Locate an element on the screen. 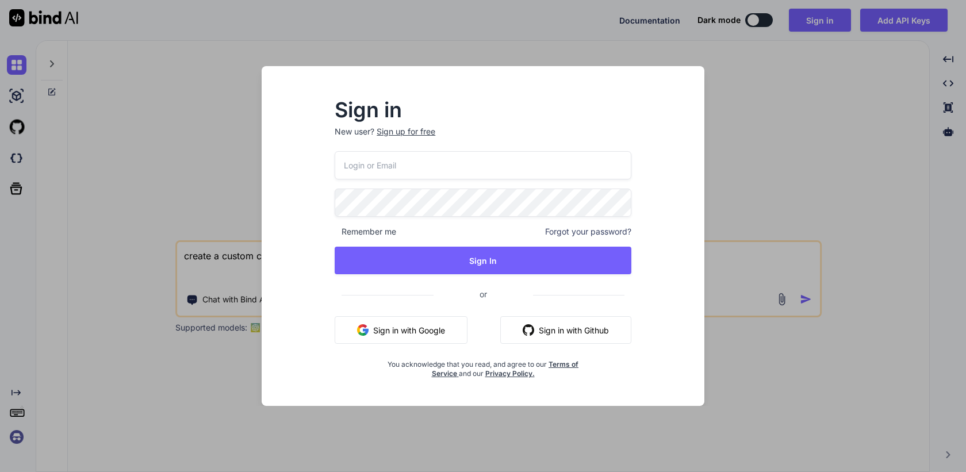 The width and height of the screenshot is (966, 472). button: Sign in with Google is located at coordinates (401, 330).